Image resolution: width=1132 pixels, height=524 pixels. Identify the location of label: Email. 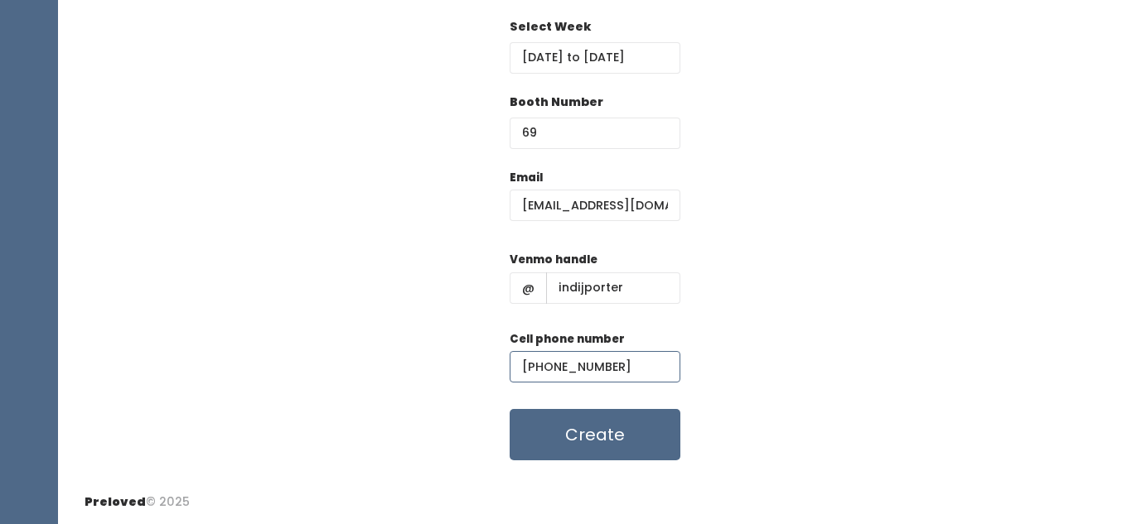
(526, 178).